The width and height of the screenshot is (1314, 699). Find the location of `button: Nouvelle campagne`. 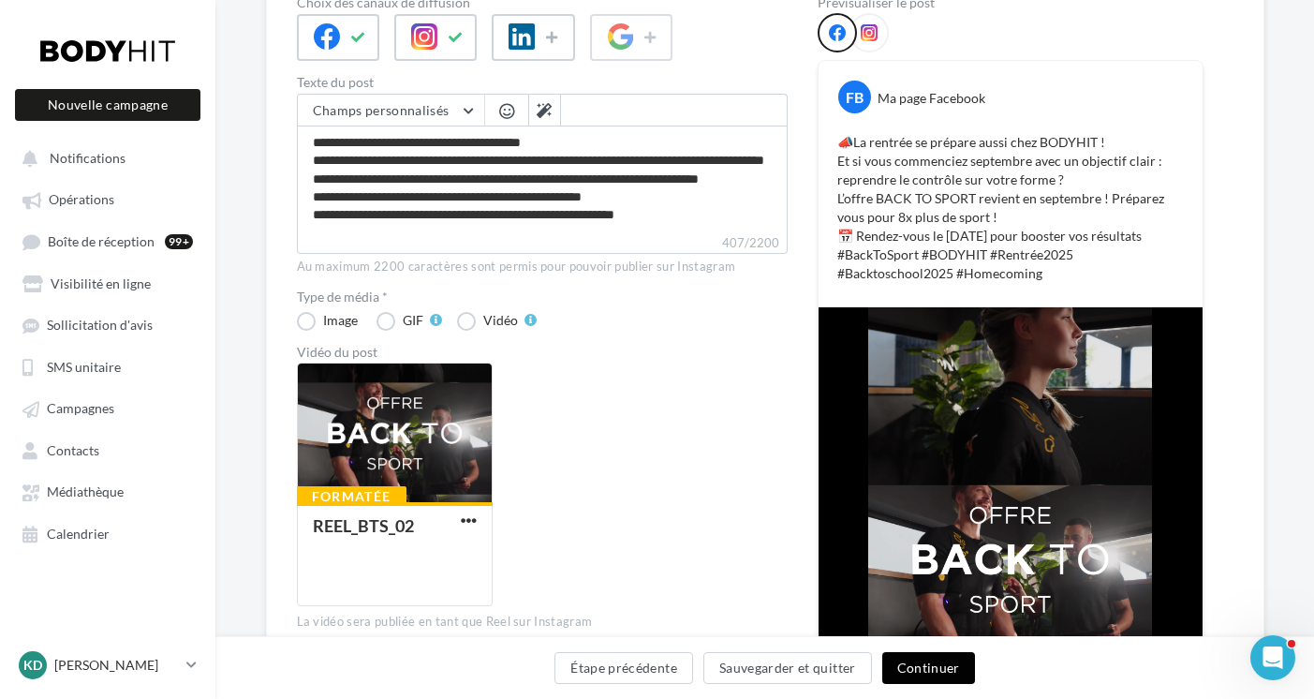

button: Nouvelle campagne is located at coordinates (108, 105).